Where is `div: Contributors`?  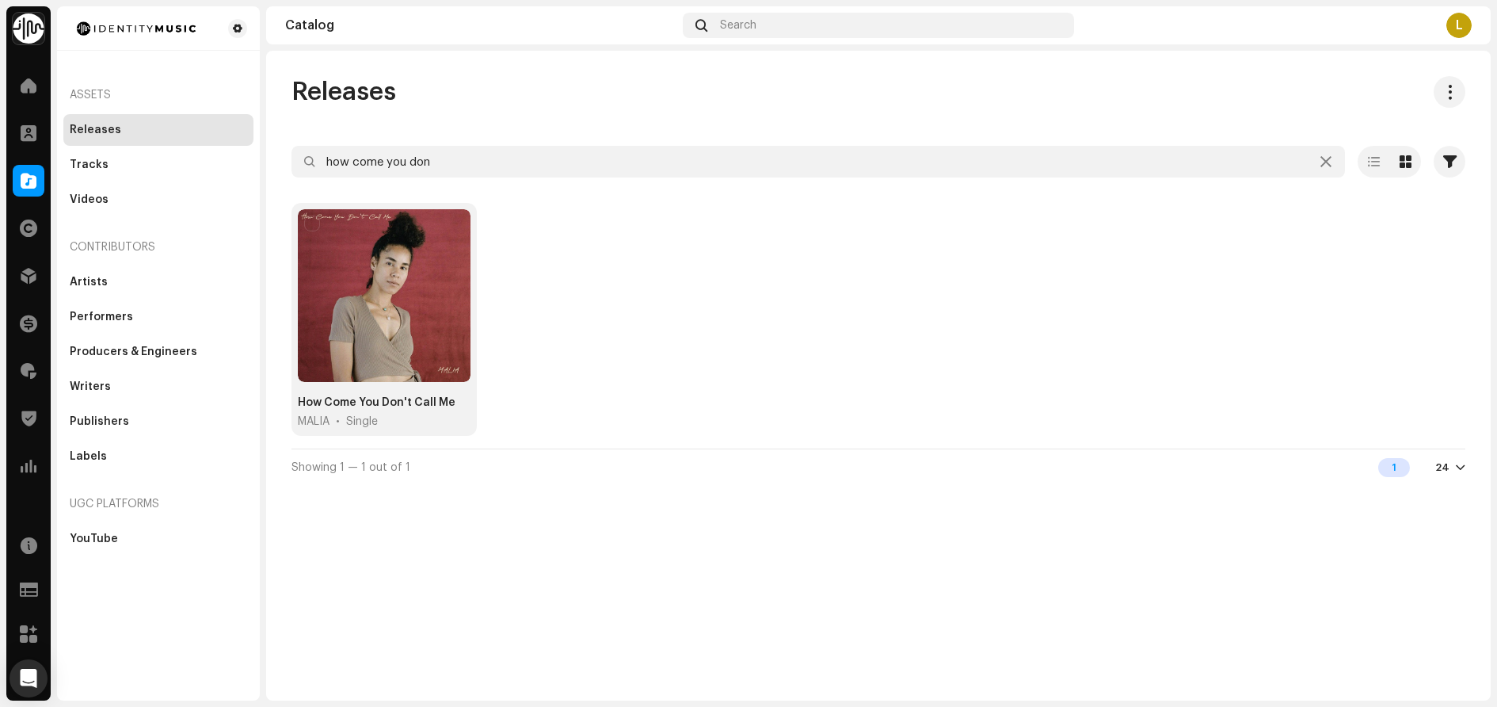 div: Contributors is located at coordinates (158, 247).